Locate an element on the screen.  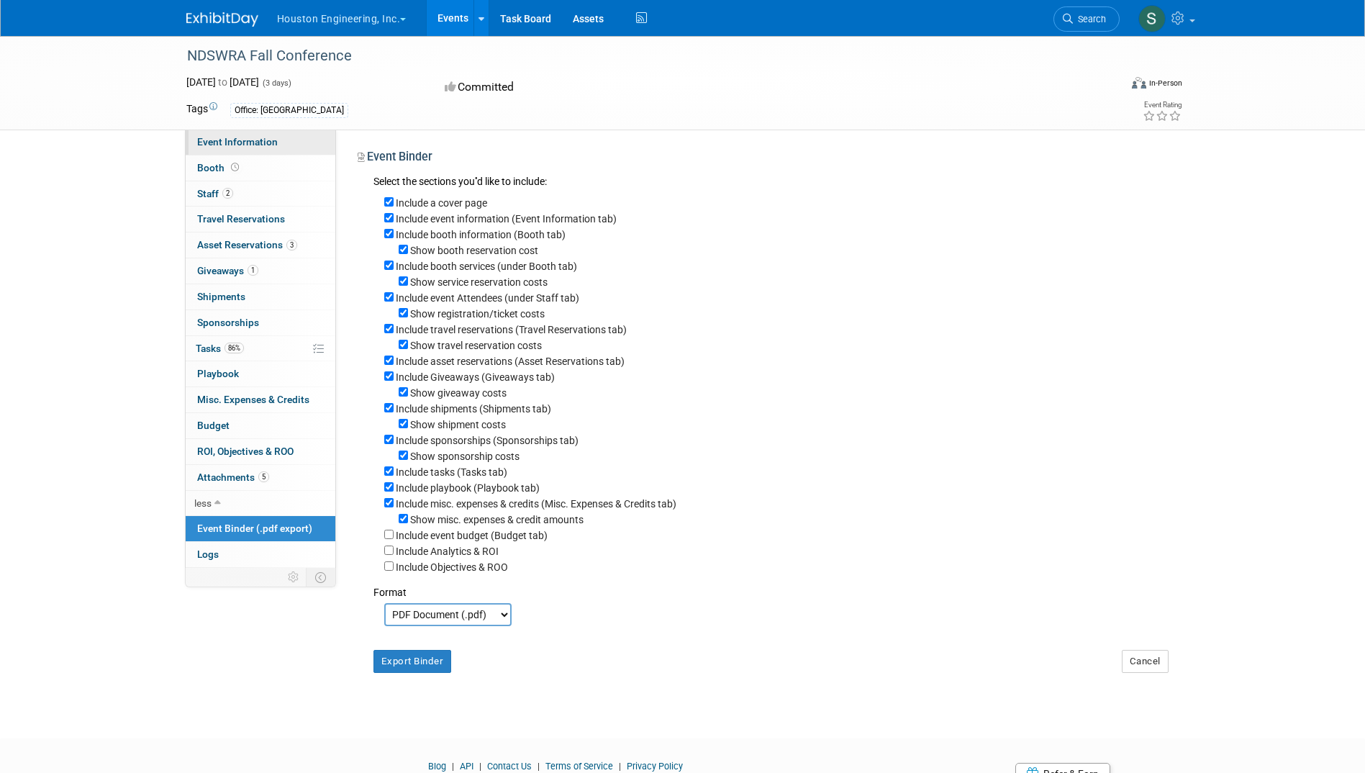
span: Booth not reserved yet is located at coordinates (235, 167).